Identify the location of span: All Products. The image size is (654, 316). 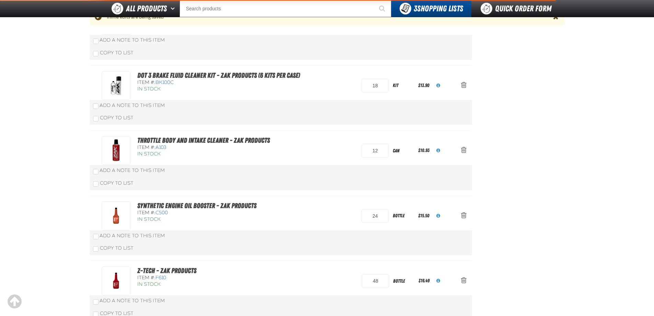
(146, 9).